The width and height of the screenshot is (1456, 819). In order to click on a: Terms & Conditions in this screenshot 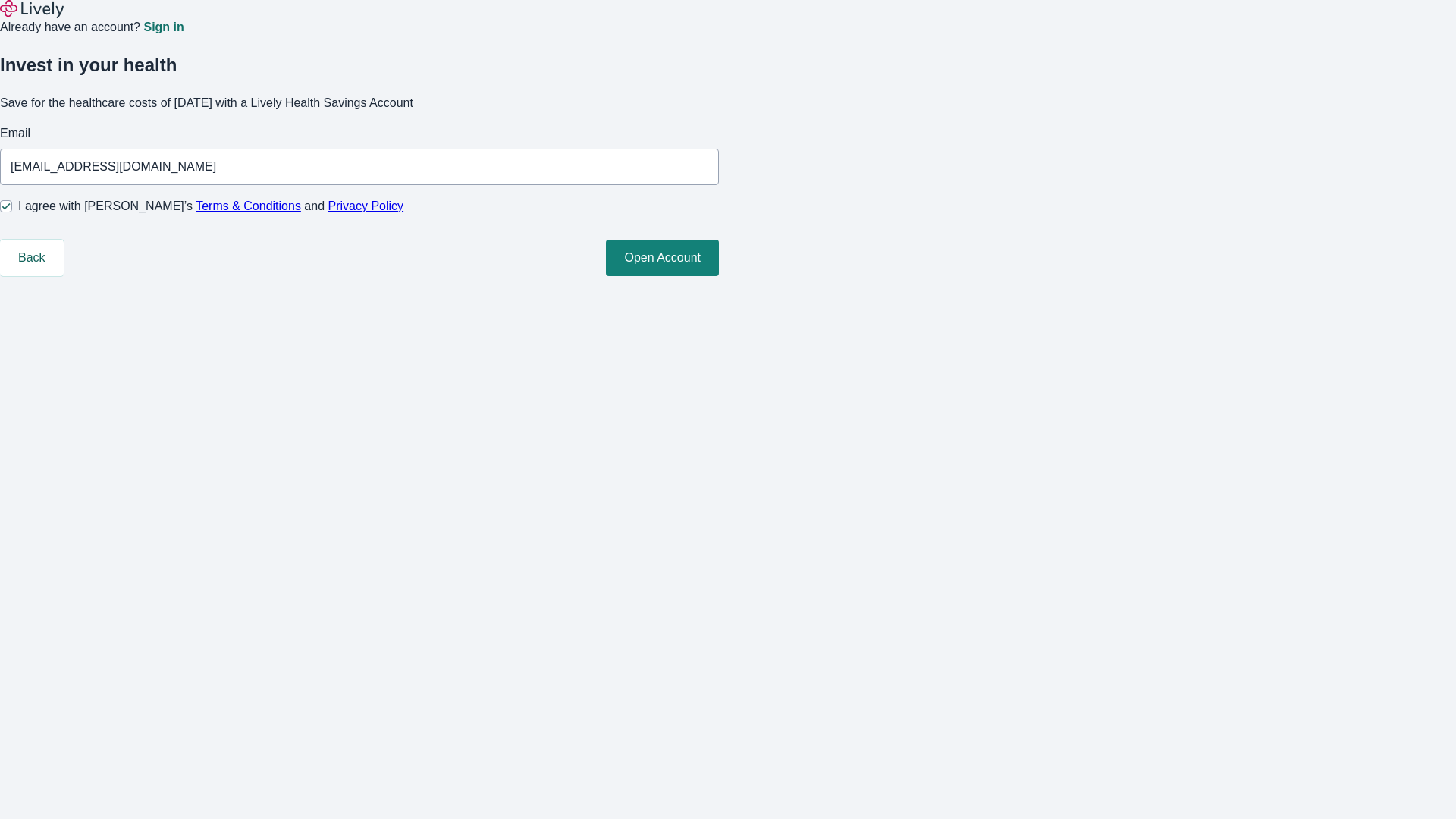, I will do `click(248, 206)`.